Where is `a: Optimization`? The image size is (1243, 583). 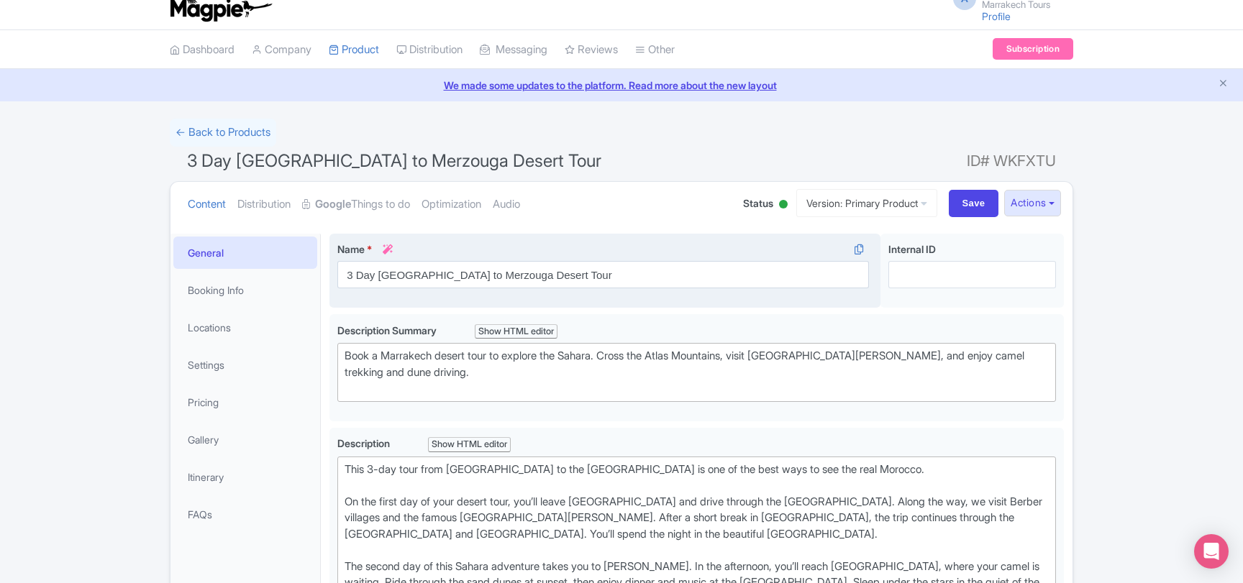 a: Optimization is located at coordinates (451, 204).